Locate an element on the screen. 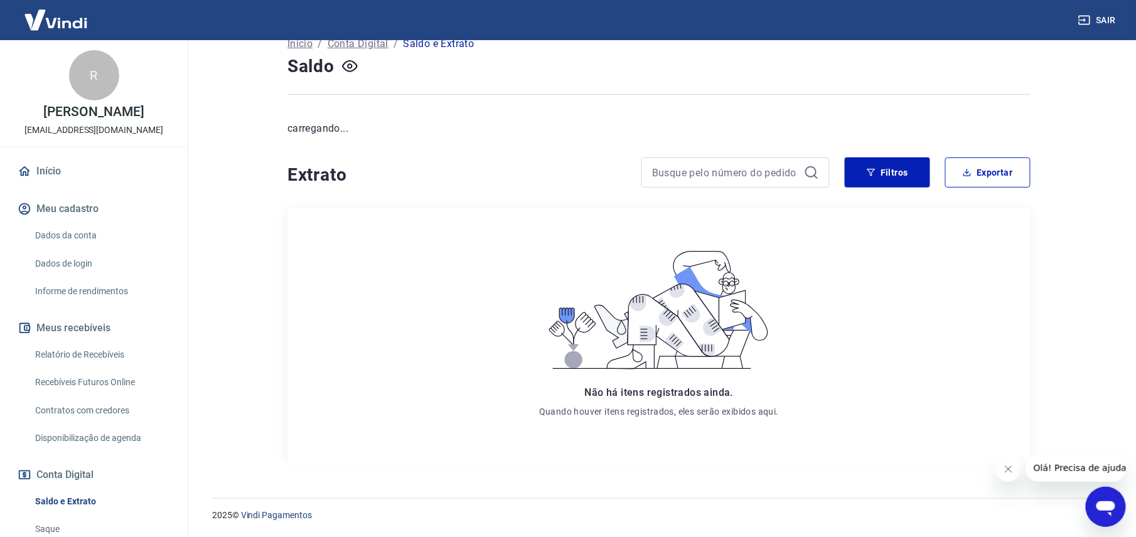  img: Vindi is located at coordinates (56, 19).